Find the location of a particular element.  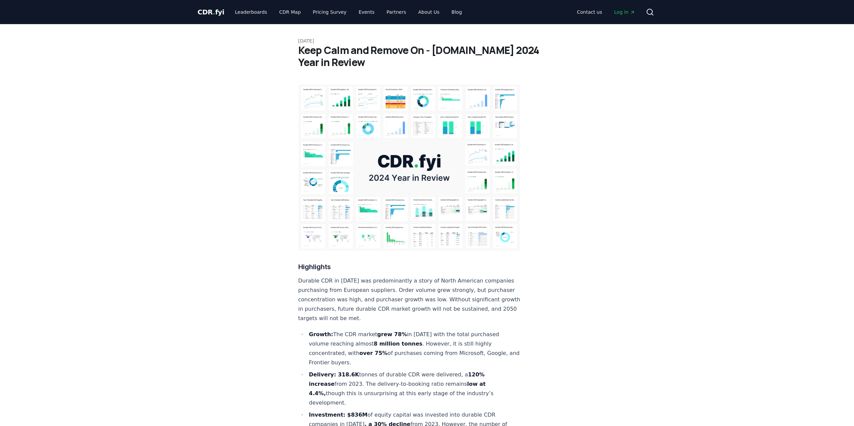

a: Leaderboards is located at coordinates (251, 12).